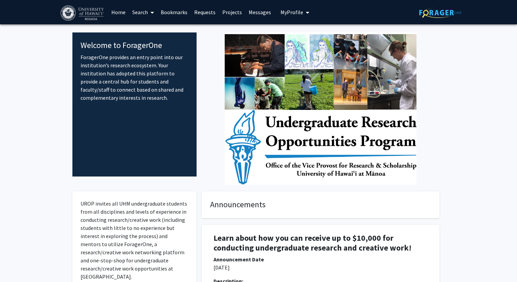  Describe the element at coordinates (232, 12) in the screenshot. I see `a: Projects` at that location.